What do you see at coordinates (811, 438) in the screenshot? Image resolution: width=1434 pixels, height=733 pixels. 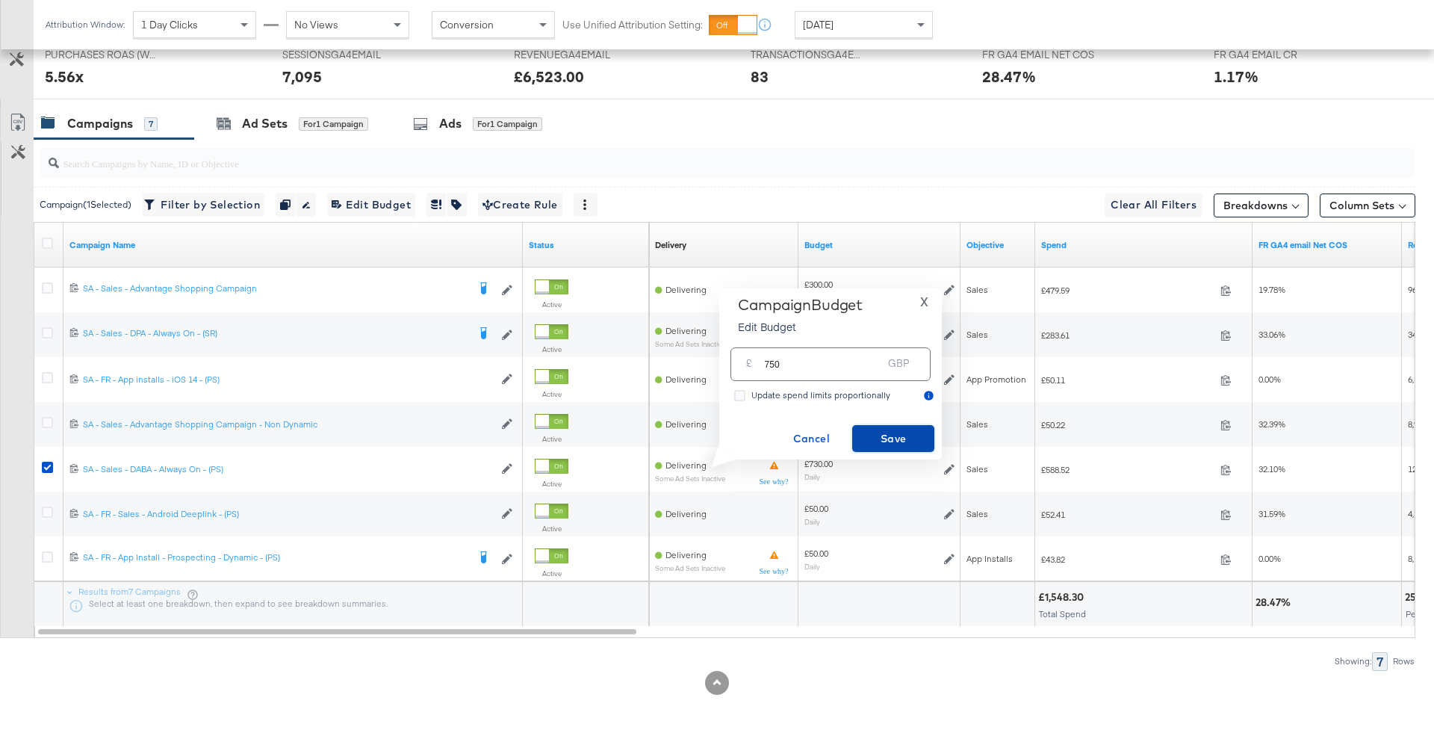 I see `button: Cancel` at bounding box center [811, 438].